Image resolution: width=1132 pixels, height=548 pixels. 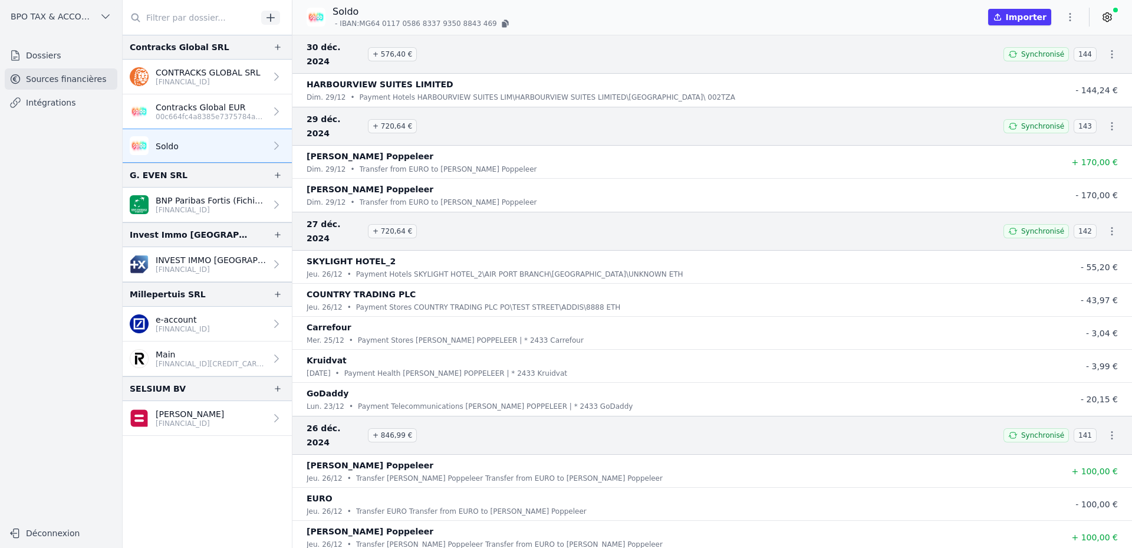 What do you see at coordinates (327, 393) in the screenshot?
I see `p: GoDaddy` at bounding box center [327, 393].